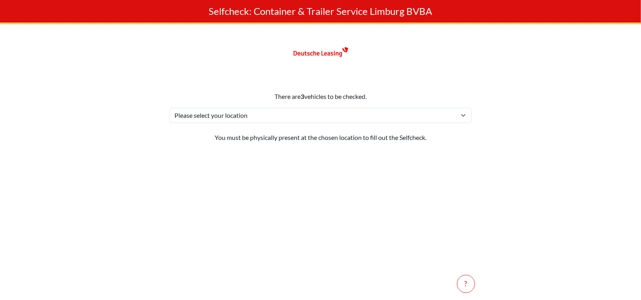 The width and height of the screenshot is (641, 300). Describe the element at coordinates (302, 96) in the screenshot. I see `strong: 3` at that location.